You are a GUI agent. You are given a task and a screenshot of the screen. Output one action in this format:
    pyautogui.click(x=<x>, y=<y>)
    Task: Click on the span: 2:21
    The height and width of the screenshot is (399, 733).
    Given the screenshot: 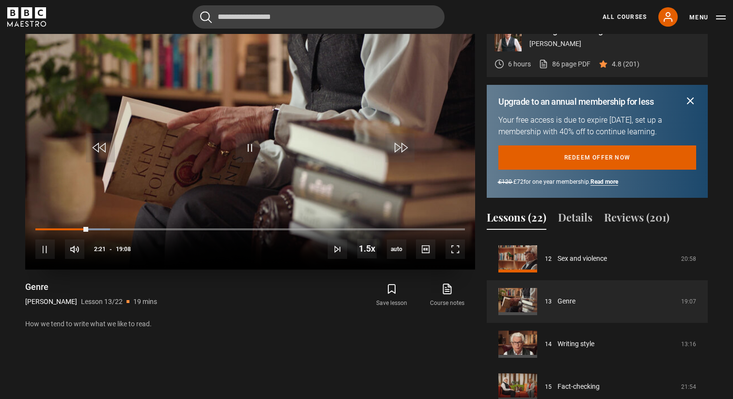 What is the action you would take?
    pyautogui.click(x=100, y=249)
    